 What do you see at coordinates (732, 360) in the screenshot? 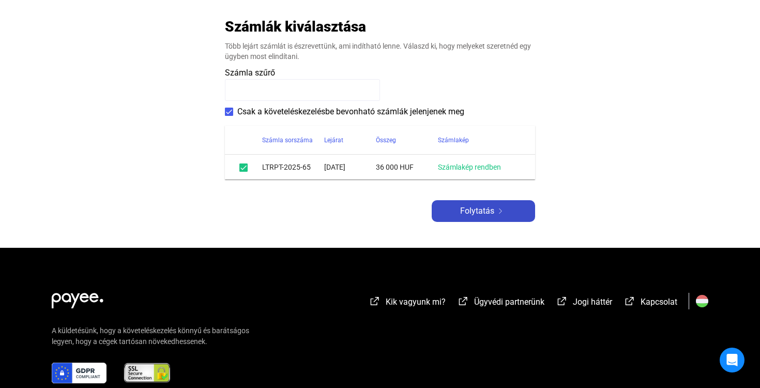
I see `div: Open Intercom Messenger` at bounding box center [732, 360].